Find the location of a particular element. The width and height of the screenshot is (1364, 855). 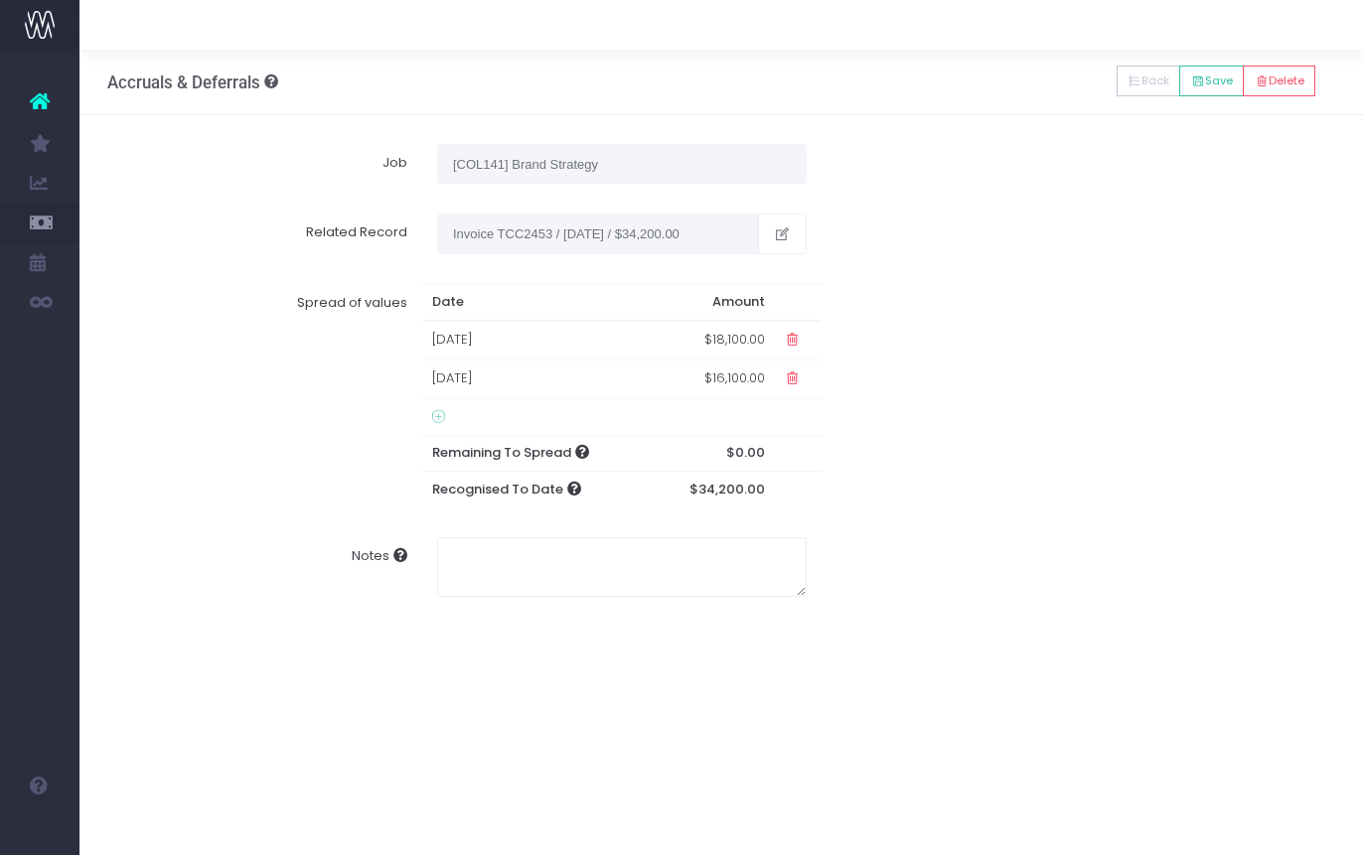

img: images/default_profile_image.png is located at coordinates (40, 831).